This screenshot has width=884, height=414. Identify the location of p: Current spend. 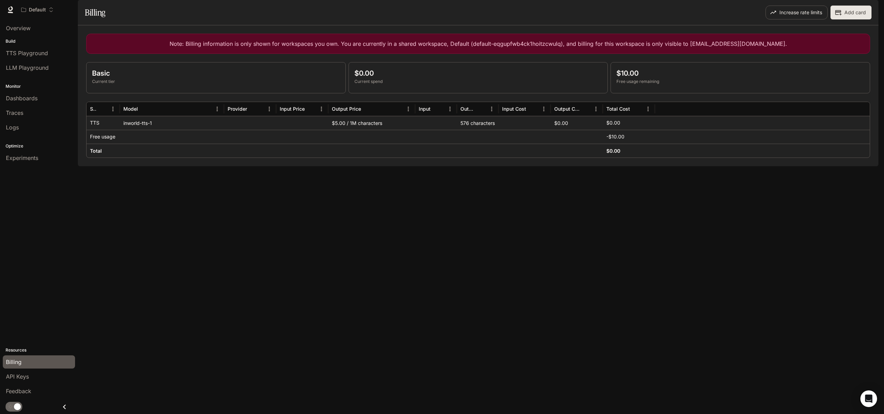
(478, 82).